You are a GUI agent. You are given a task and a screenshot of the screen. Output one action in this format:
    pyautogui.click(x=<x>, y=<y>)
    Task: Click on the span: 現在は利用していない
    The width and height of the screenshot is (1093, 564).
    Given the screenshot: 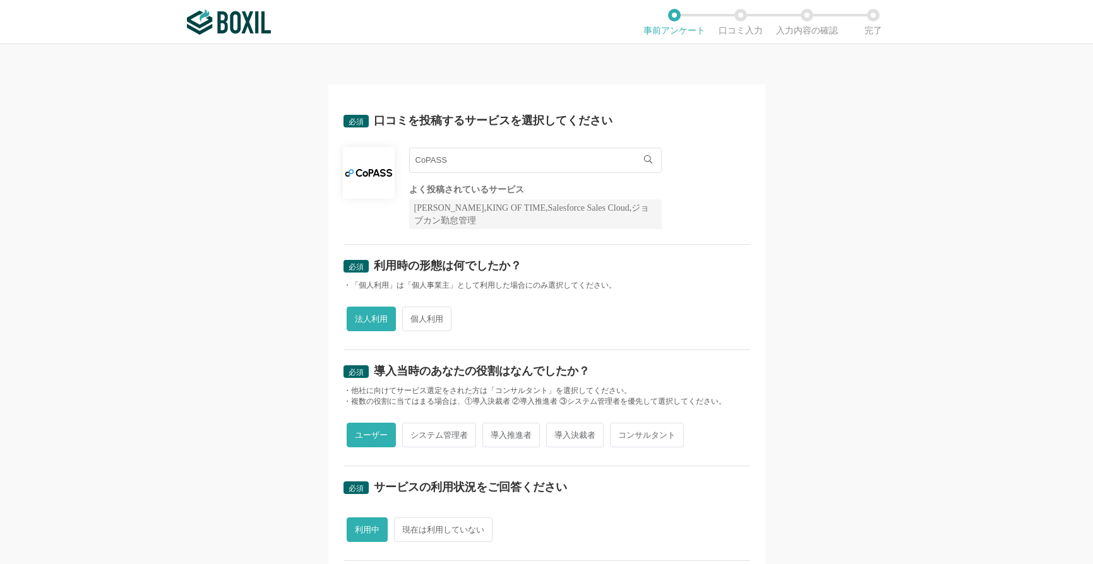 What is the action you would take?
    pyautogui.click(x=443, y=530)
    